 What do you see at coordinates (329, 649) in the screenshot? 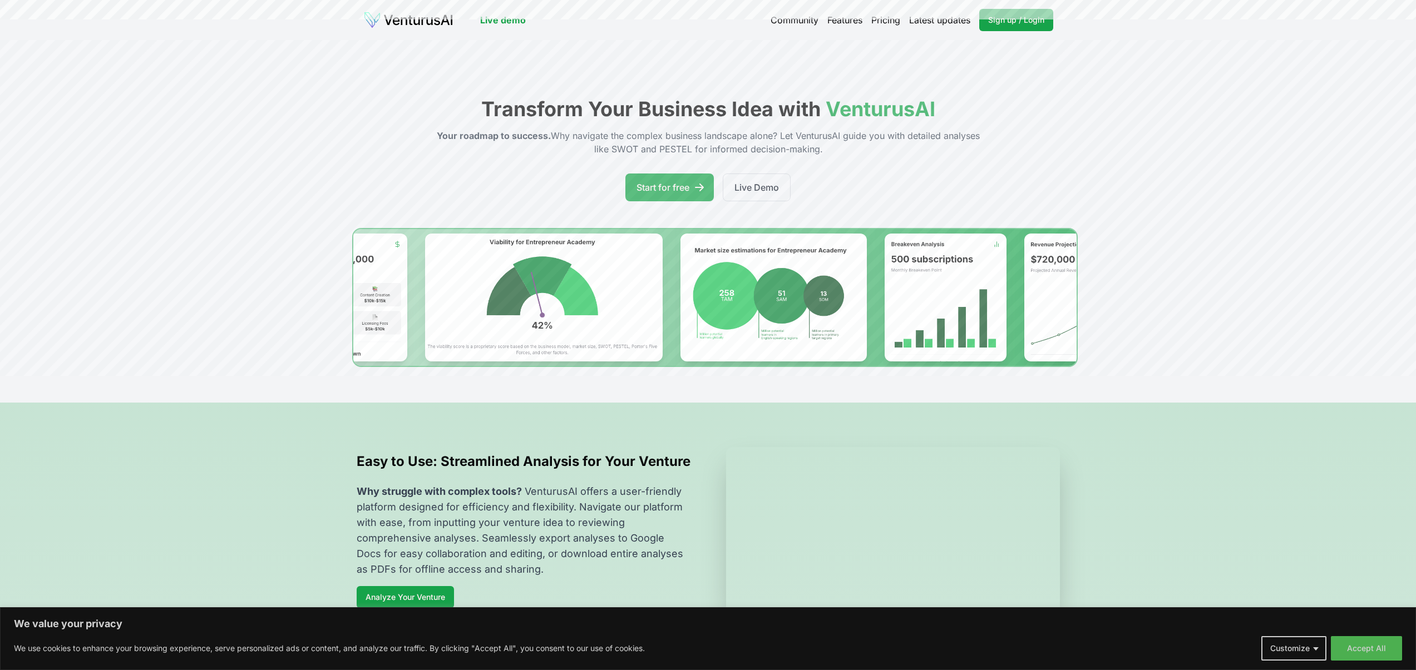
I see `p: We use cookies to enhance your browsing experience, serve personalized ads or content, and analyz...` at bounding box center [329, 649].